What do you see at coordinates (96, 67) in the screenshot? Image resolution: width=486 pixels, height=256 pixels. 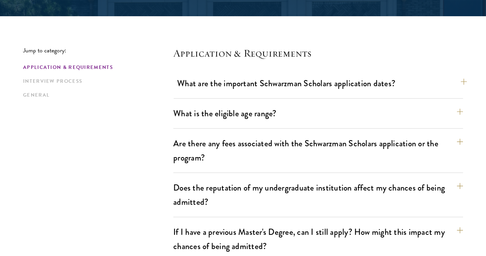 I see `a: Application & Requirements` at bounding box center [96, 67].